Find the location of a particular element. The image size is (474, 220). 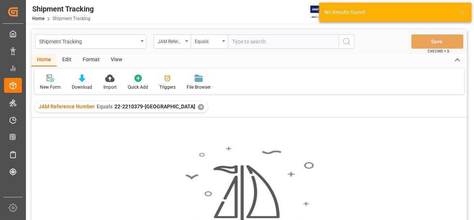

div: JAM Reference Number is located at coordinates (170, 40).